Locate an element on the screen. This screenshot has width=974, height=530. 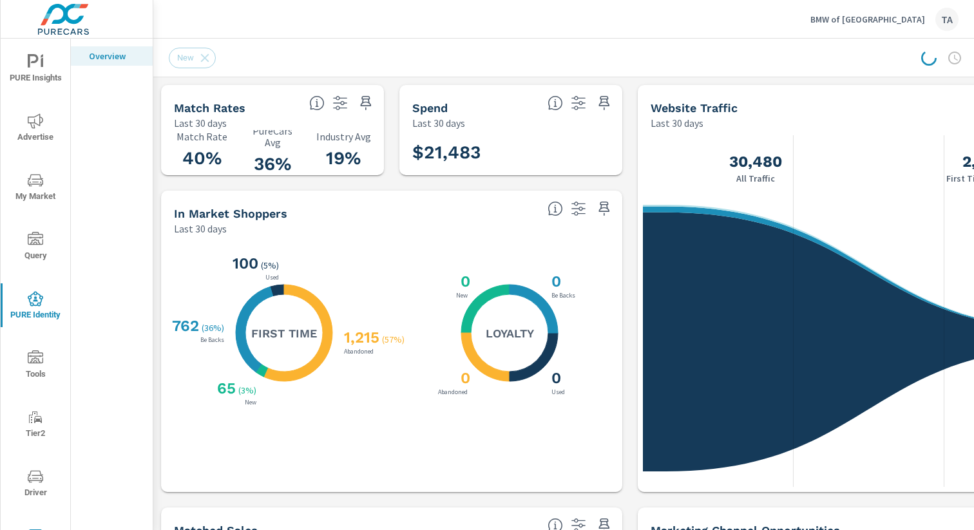
p: ( 3% ) is located at coordinates (249, 390).